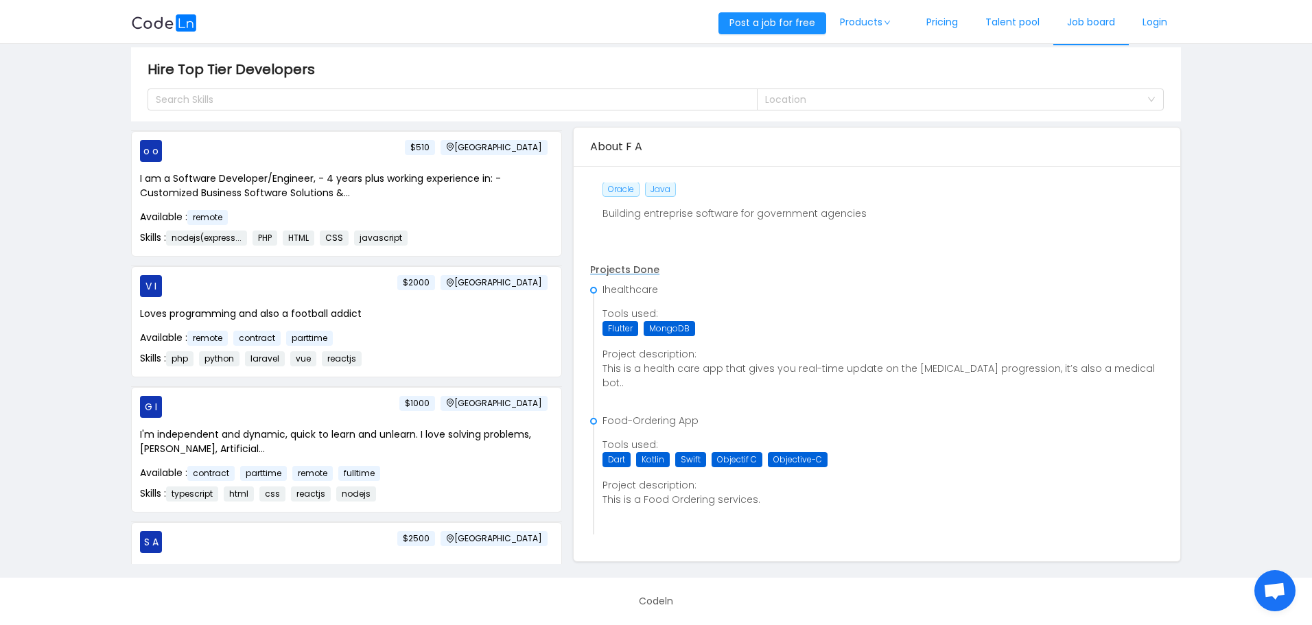 Image resolution: width=1312 pixels, height=625 pixels. Describe the element at coordinates (1275, 591) in the screenshot. I see `div: Open chat` at that location.